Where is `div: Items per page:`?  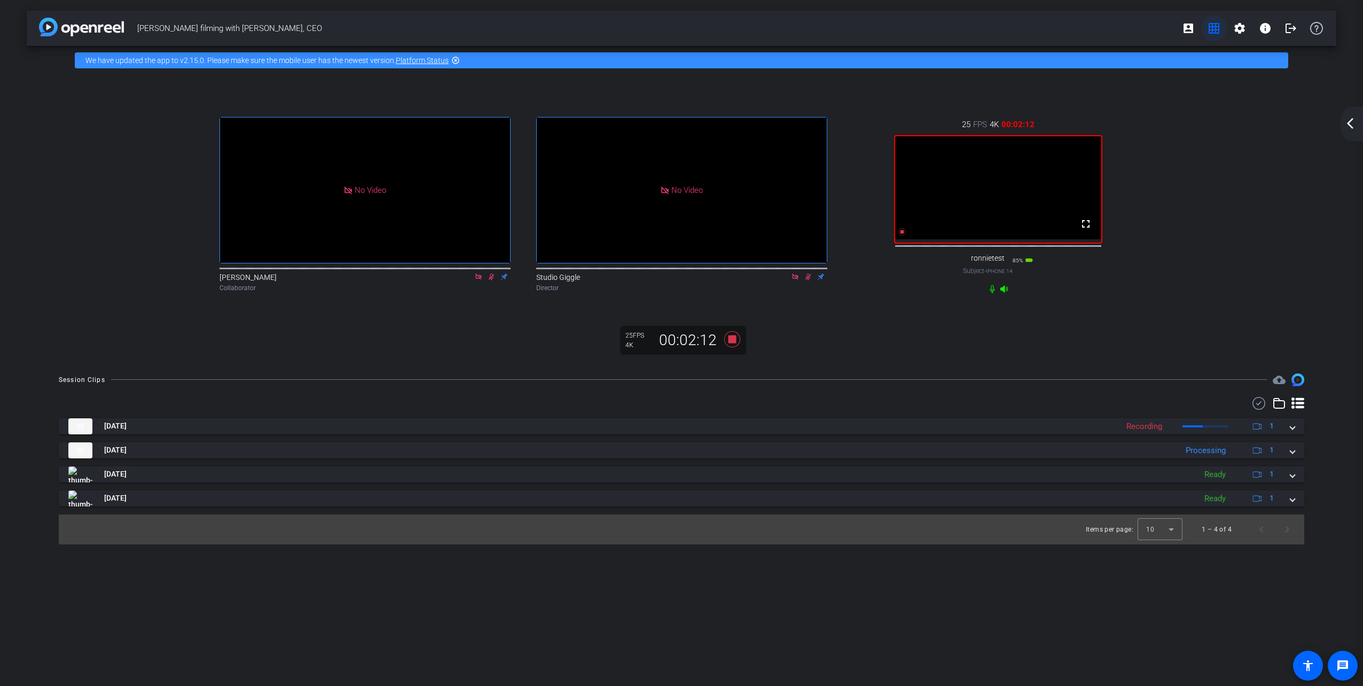
div: Items per page: is located at coordinates (1109, 529).